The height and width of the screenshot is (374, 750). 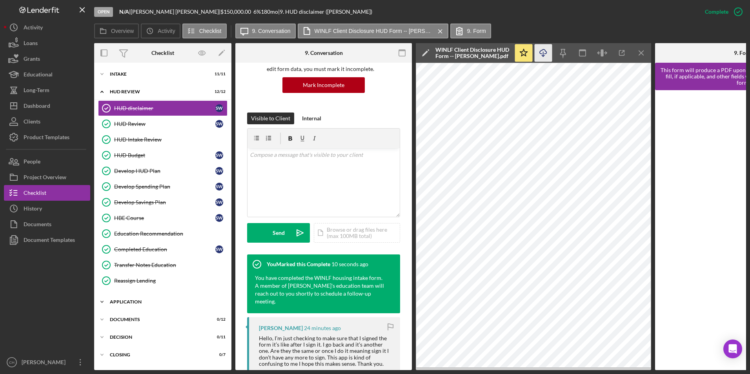 I want to click on a: Completed EducationSW, so click(x=163, y=249).